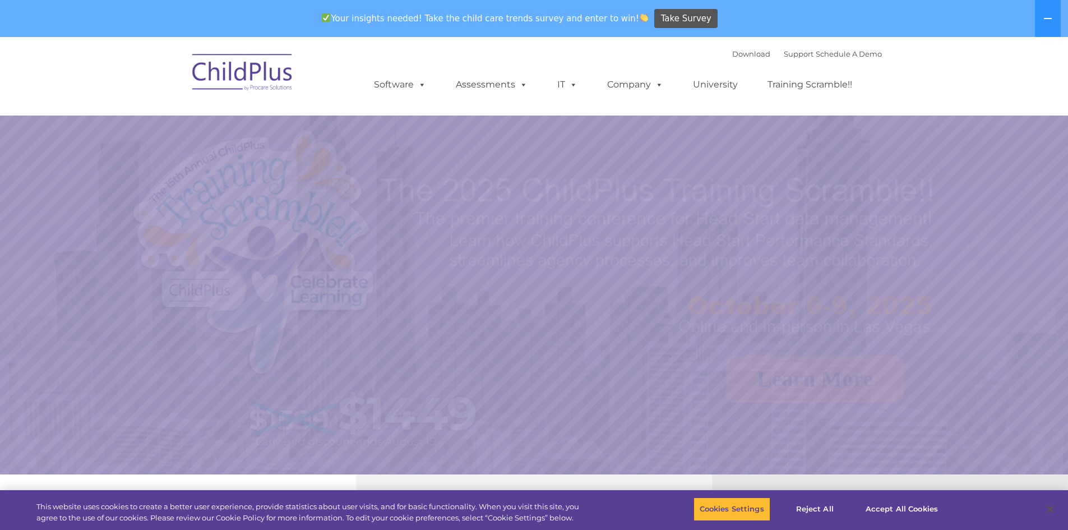  What do you see at coordinates (752, 54) in the screenshot?
I see `a: Download` at bounding box center [752, 54].